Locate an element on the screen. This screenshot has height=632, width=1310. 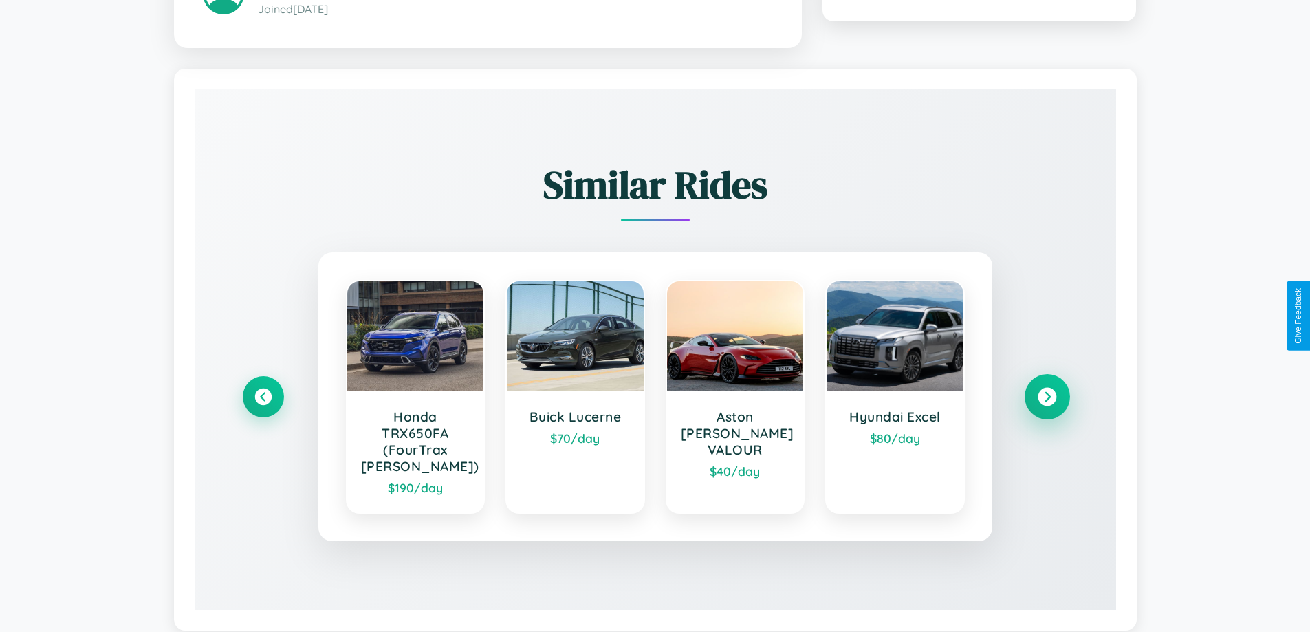
div: $ 70 /day is located at coordinates (575, 438).